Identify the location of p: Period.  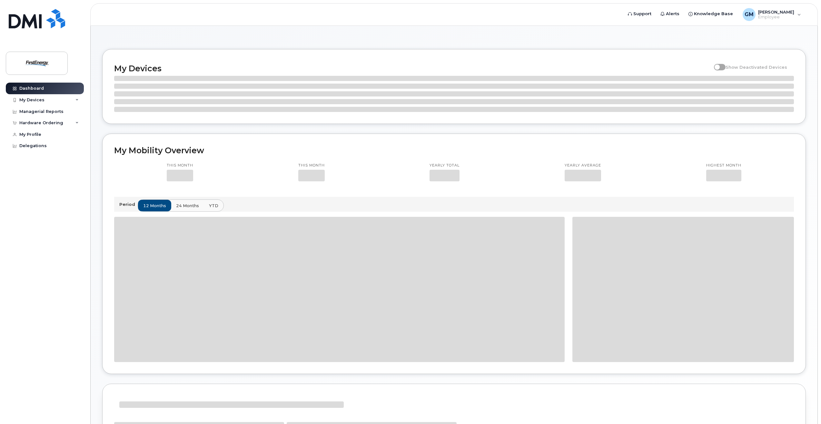
(128, 204).